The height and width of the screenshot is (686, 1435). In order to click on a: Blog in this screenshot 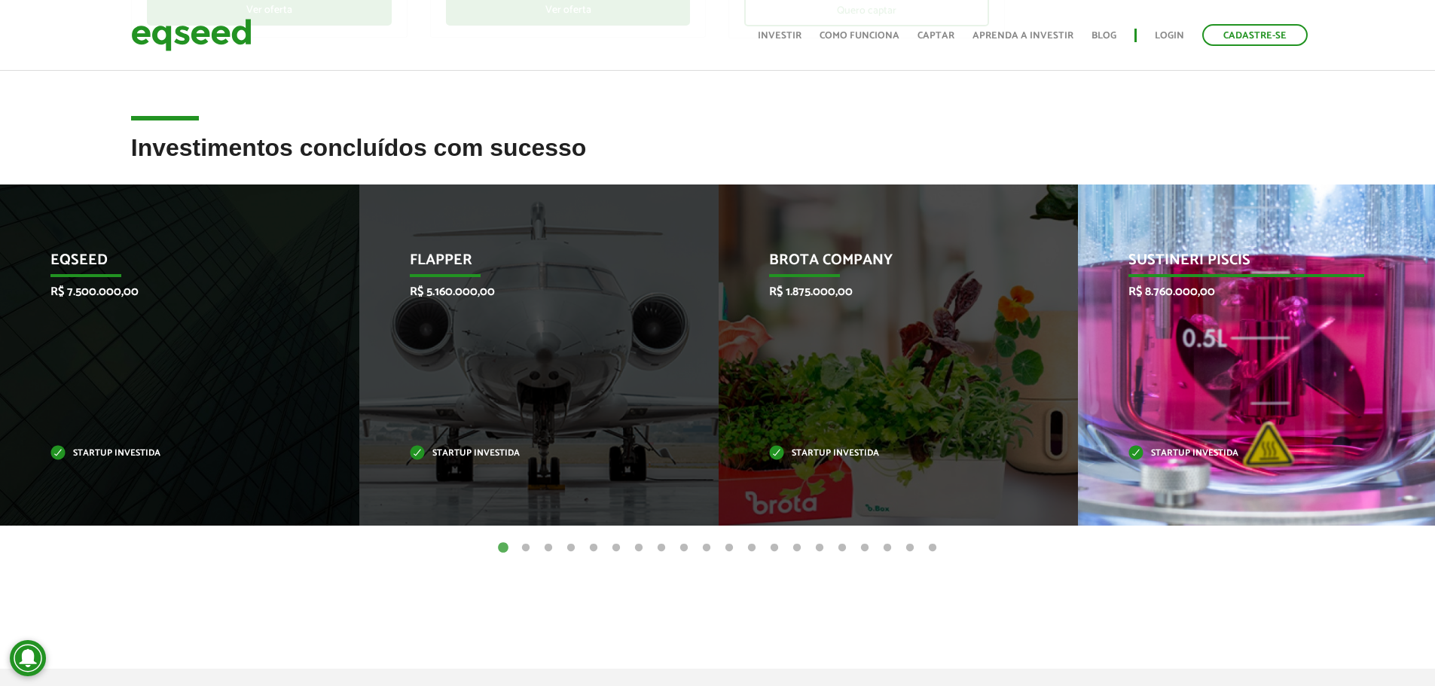, I will do `click(1104, 35)`.